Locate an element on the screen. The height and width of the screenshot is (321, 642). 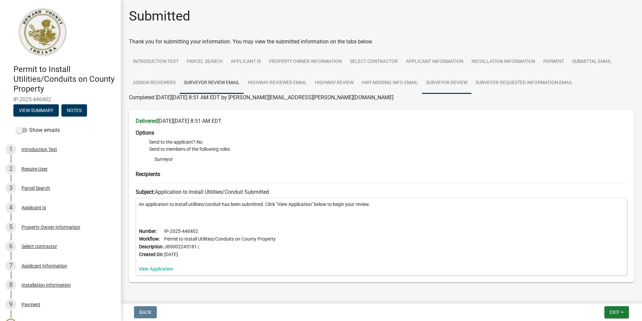
a: Select contractor is located at coordinates (374, 62).